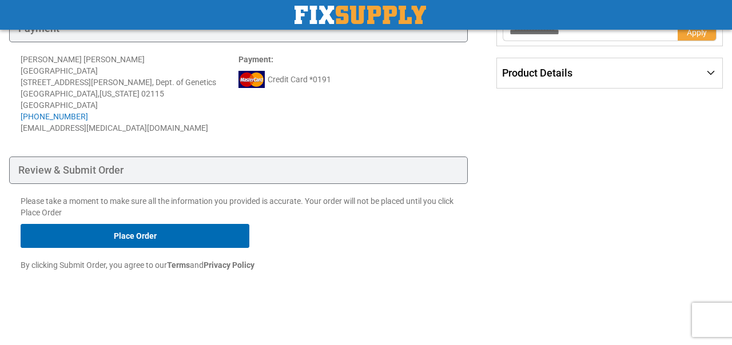 Image resolution: width=732 pixels, height=345 pixels. Describe the element at coordinates (178, 265) in the screenshot. I see `strong: Terms` at that location.